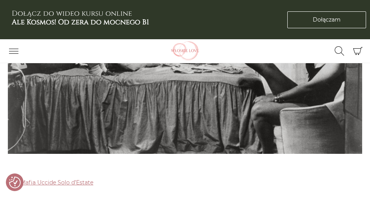 This screenshot has height=197, width=370. Describe the element at coordinates (339, 51) in the screenshot. I see `button: Przełącz formularz wyszukiwania` at that location.